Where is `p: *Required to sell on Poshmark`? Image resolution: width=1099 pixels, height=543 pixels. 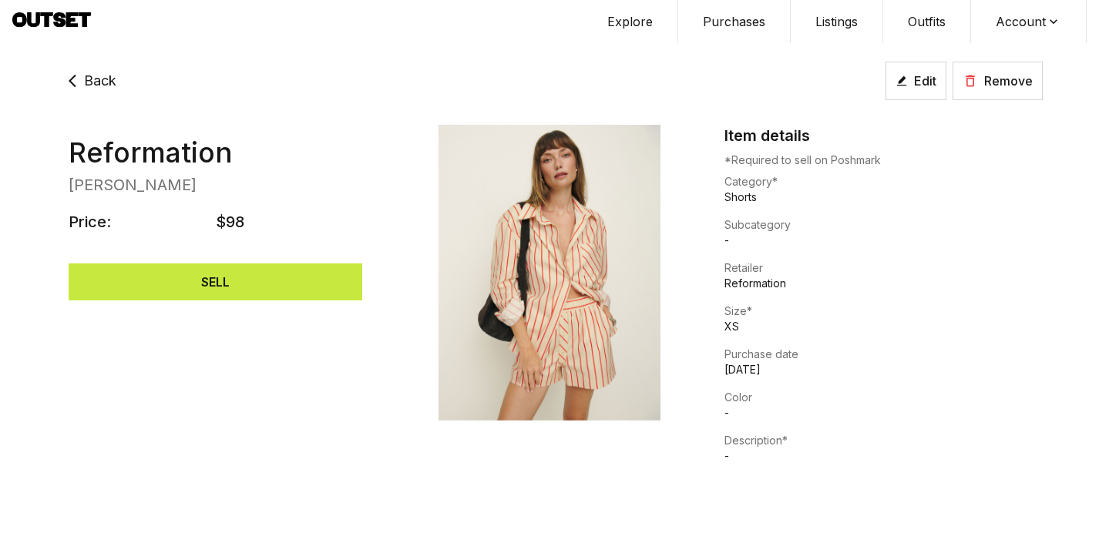
p: *Required to sell on Poshmark is located at coordinates (883, 160).